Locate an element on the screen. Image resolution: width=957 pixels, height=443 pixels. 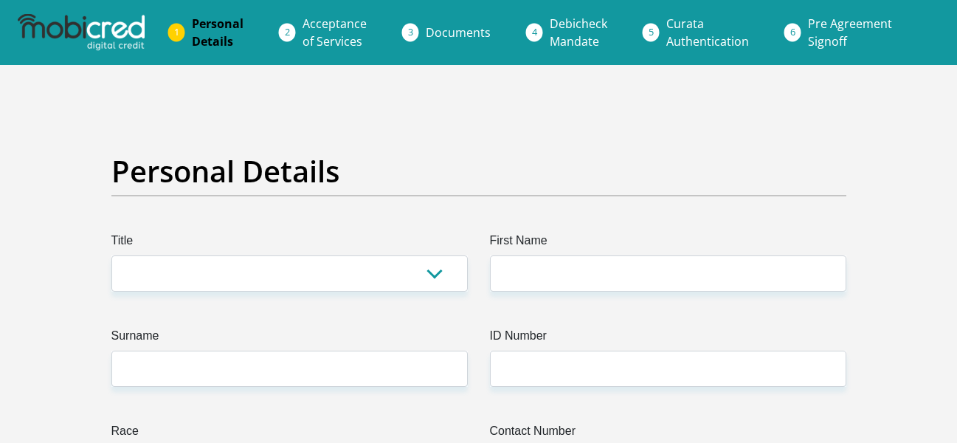
a: Pre AgreementSignoff is located at coordinates (850, 32).